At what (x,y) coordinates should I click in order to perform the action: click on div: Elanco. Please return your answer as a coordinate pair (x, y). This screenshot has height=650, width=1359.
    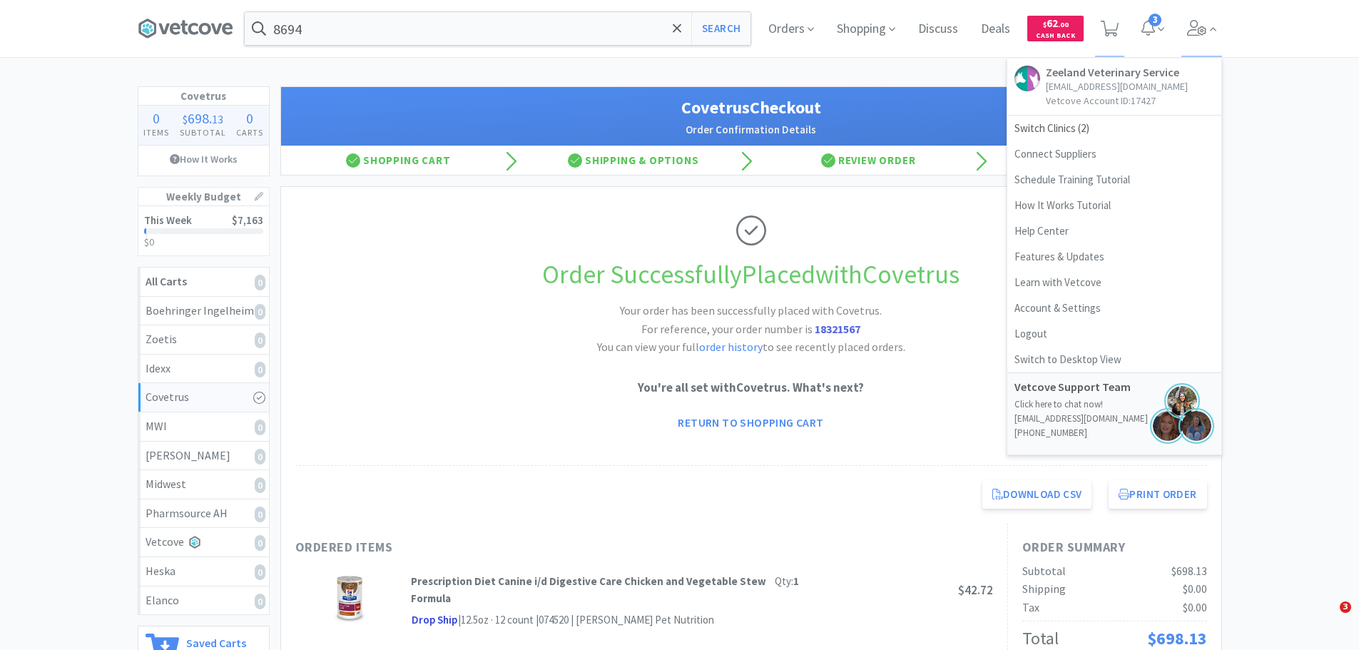
    Looking at the image, I should click on (203, 601).